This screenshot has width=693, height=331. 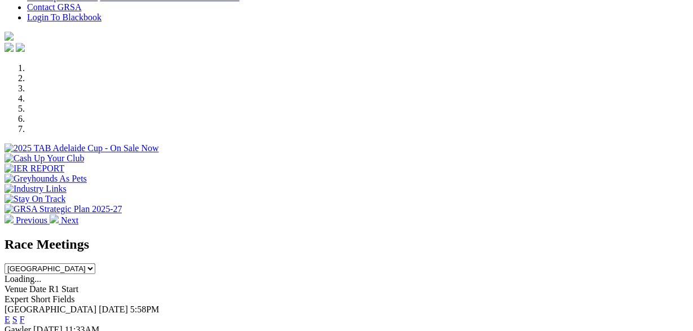 What do you see at coordinates (63, 209) in the screenshot?
I see `img: GRSA Strategic Plan 2025-27` at bounding box center [63, 209].